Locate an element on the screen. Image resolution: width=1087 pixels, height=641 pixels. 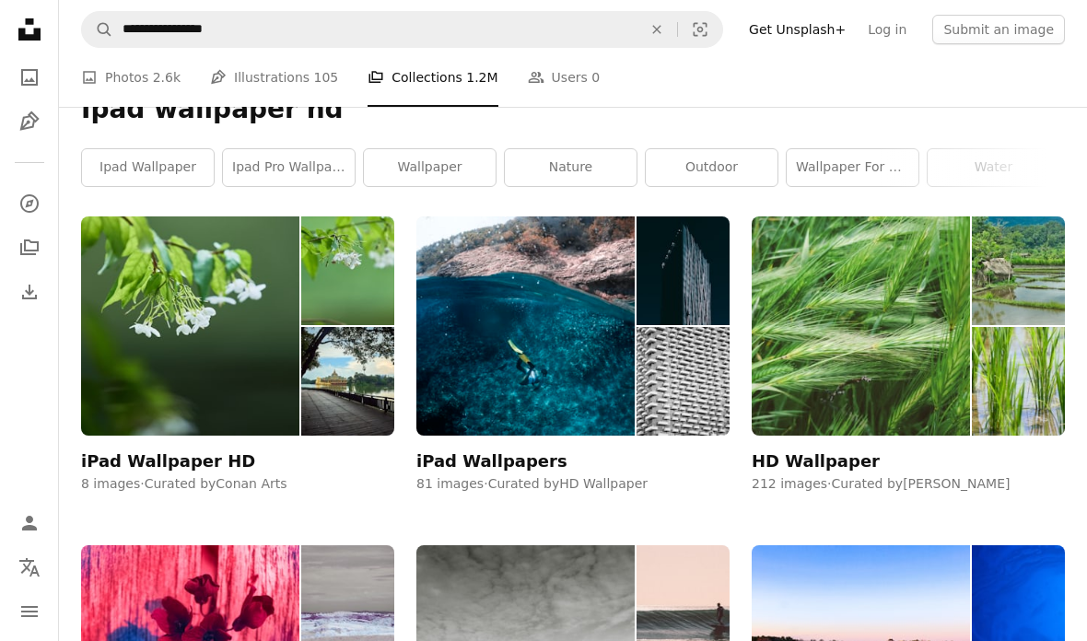
span: 0 is located at coordinates (595, 77).